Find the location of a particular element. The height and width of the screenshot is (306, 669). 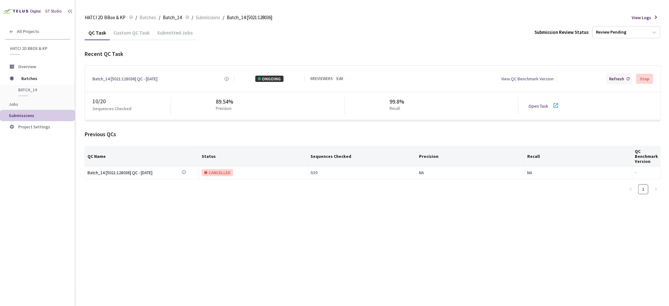

div: QC Task is located at coordinates (97, 35).